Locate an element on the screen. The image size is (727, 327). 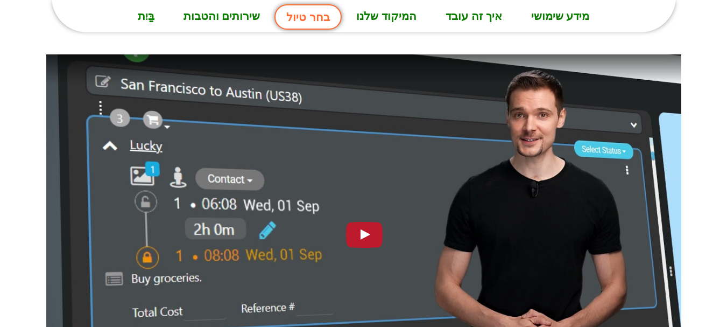
a: איך זה עובד is located at coordinates (473, 16).